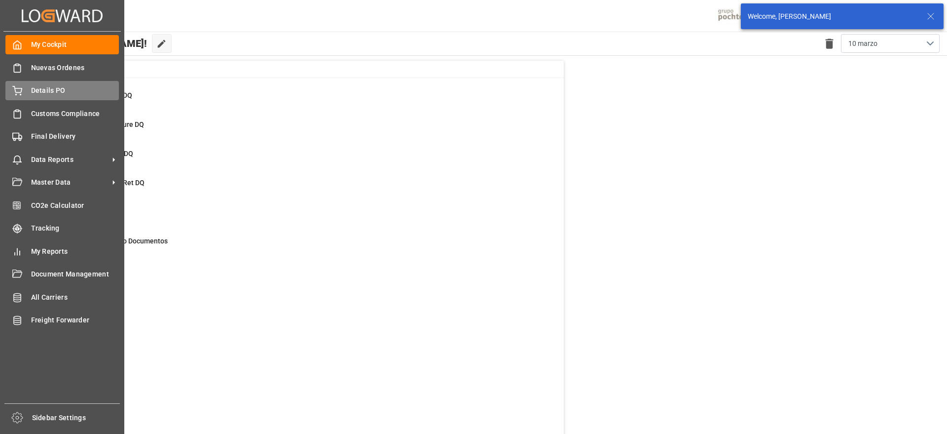 The width and height of the screenshot is (947, 434). I want to click on a: 25In ProgressDetails PO, so click(301, 217).